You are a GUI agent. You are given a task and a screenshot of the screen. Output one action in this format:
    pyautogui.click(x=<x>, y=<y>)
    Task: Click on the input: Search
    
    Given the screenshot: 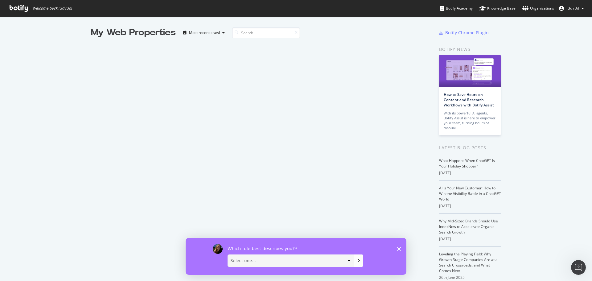 What is the action you would take?
    pyautogui.click(x=266, y=33)
    